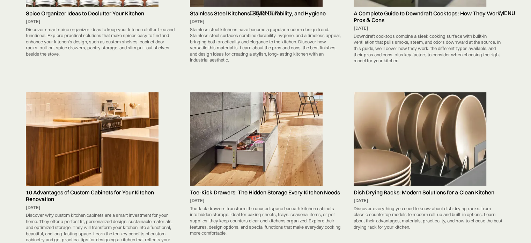  What do you see at coordinates (430, 192) in the screenshot?
I see `h5: Dish Drying Racks: Modern Solutions for a Clean Kitchen` at bounding box center [430, 192].